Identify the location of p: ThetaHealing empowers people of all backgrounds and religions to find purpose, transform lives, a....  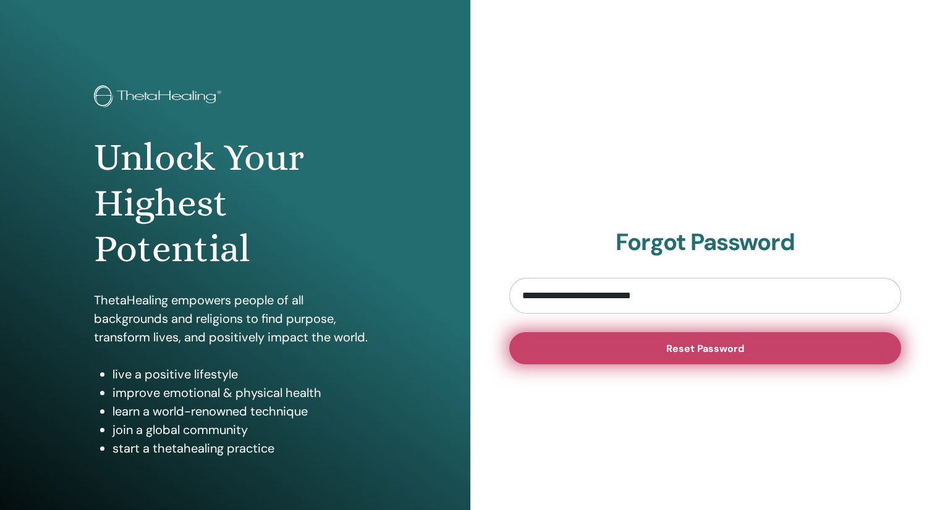
(235, 319).